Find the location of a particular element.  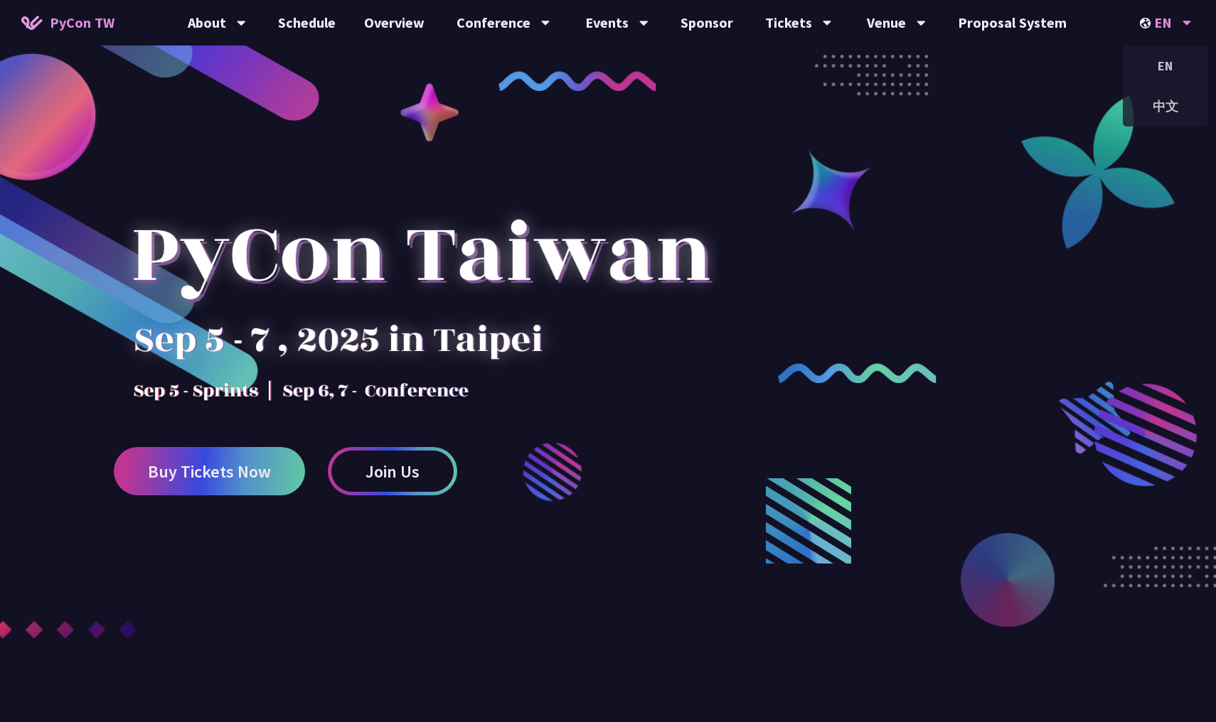

div: 中文 is located at coordinates (1165, 106).